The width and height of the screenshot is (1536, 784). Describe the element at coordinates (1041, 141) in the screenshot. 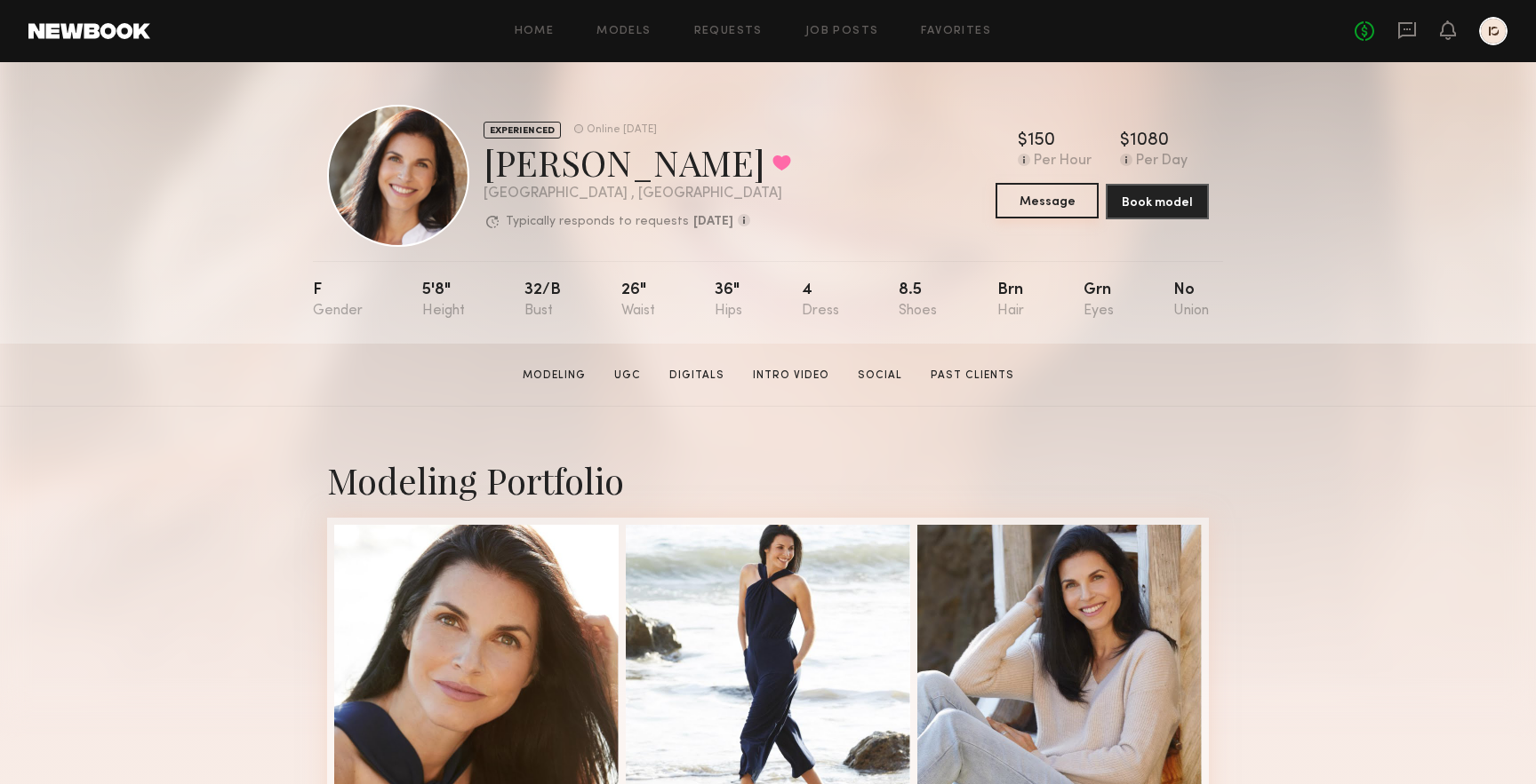

I see `div: 150` at that location.